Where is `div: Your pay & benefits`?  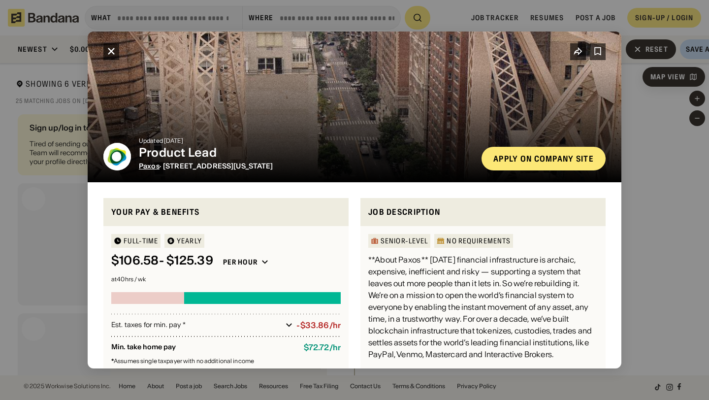
div: Your pay & benefits is located at coordinates (226, 212).